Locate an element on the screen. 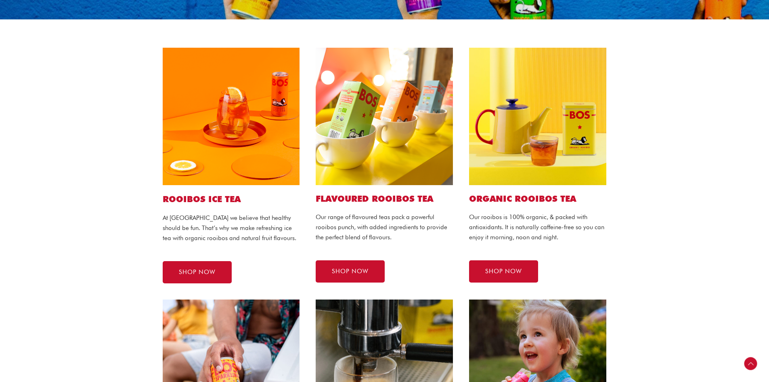 The image size is (769, 382). p: Our rooibos is 100% organic, & packed with antioxidants. It is naturally caffeine-free so you can... is located at coordinates (538, 227).